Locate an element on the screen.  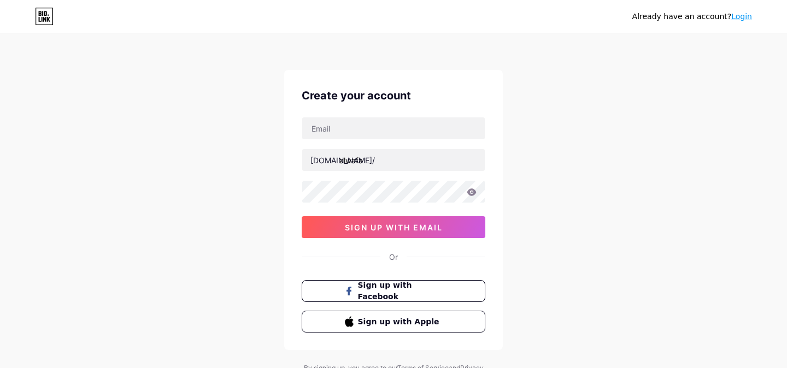
div: Already have an account? is located at coordinates (692, 16).